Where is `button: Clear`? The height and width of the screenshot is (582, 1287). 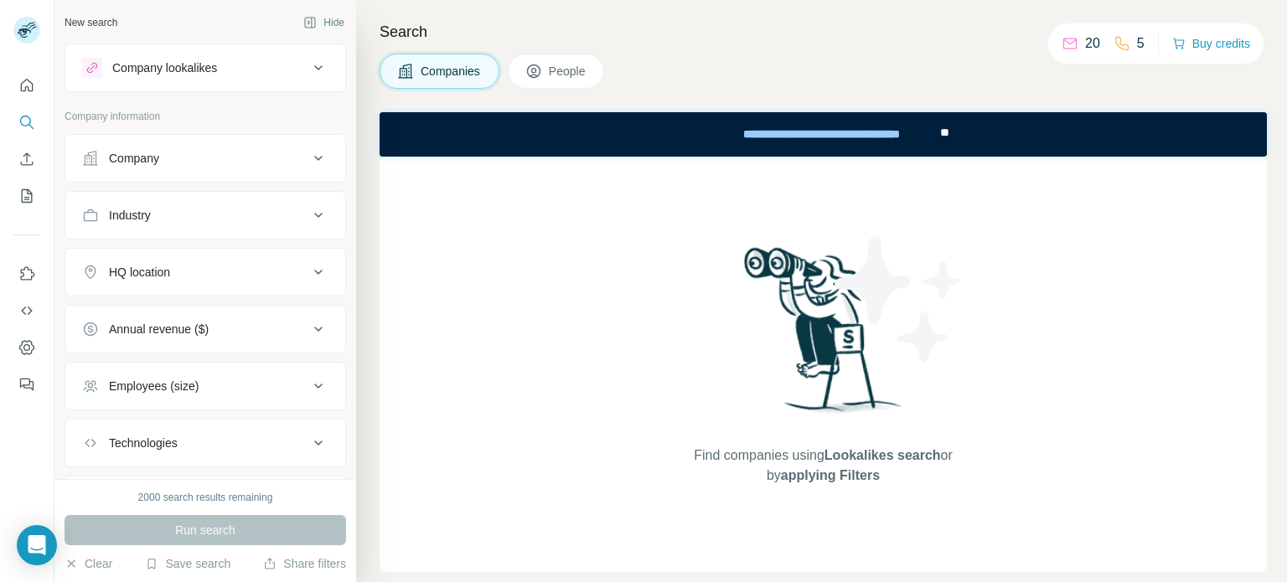
button: Clear is located at coordinates (88, 564).